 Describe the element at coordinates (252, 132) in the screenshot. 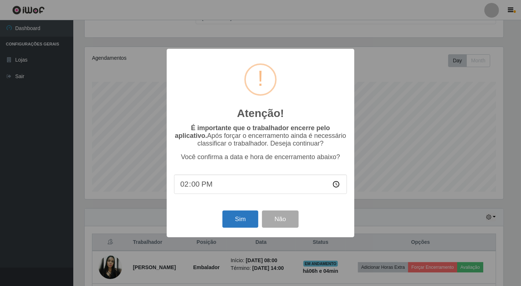

I see `b: É importante que o trabalhador encerre pelo aplicativo.` at that location.